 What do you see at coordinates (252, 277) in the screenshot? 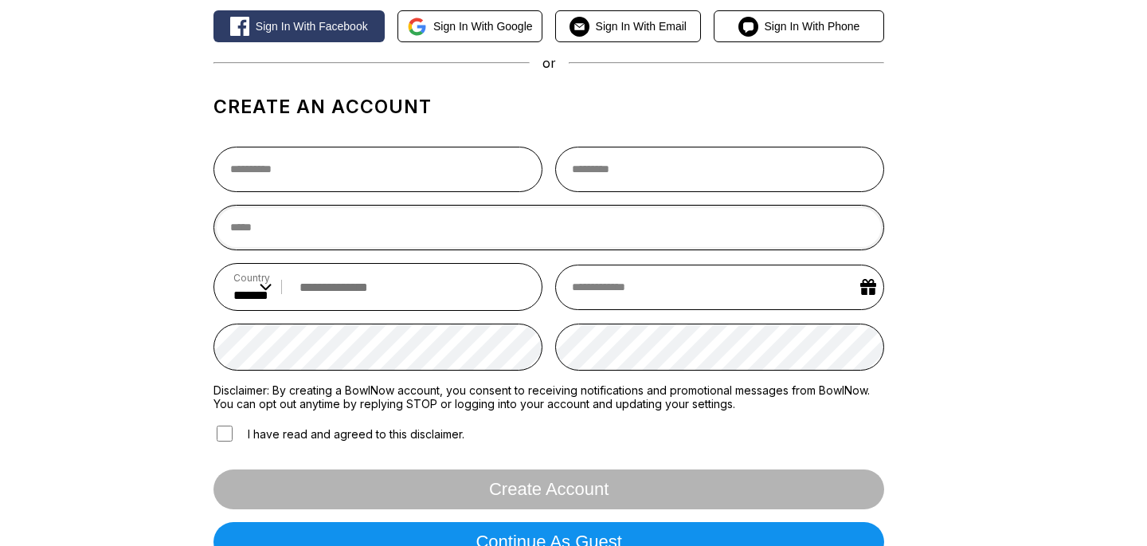
I see `label: Country` at bounding box center [252, 277].